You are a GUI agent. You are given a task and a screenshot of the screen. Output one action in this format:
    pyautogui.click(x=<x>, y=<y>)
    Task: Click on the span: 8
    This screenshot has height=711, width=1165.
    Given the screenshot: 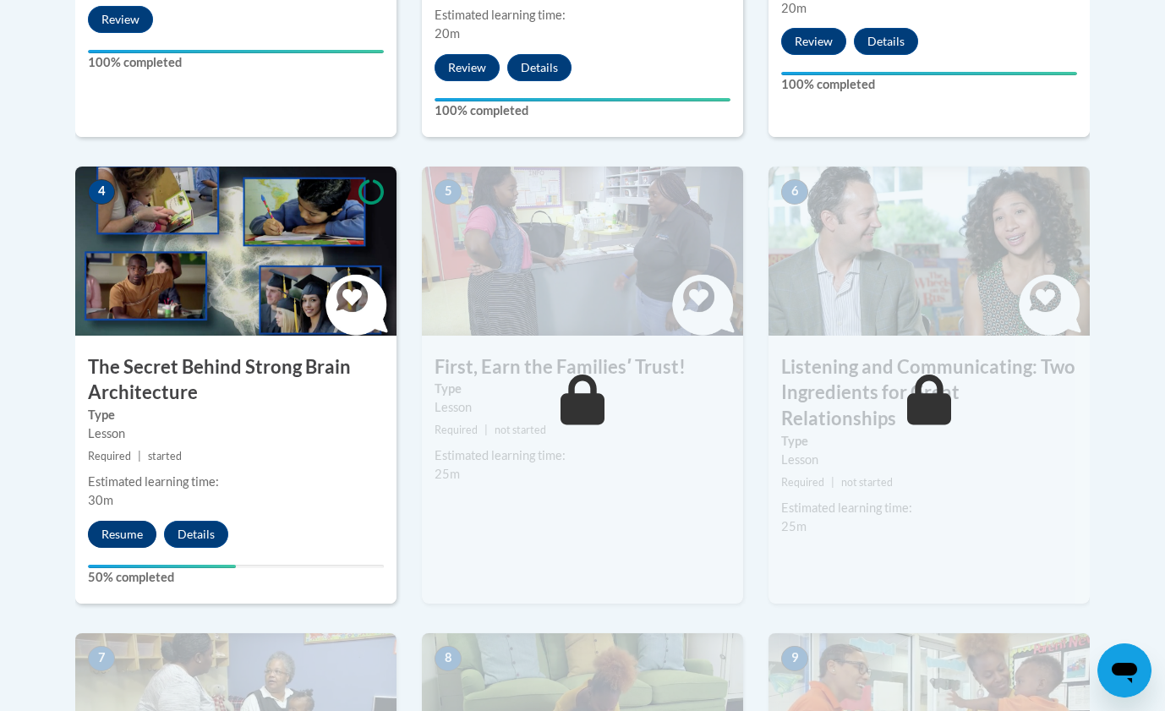 What is the action you would take?
    pyautogui.click(x=448, y=659)
    